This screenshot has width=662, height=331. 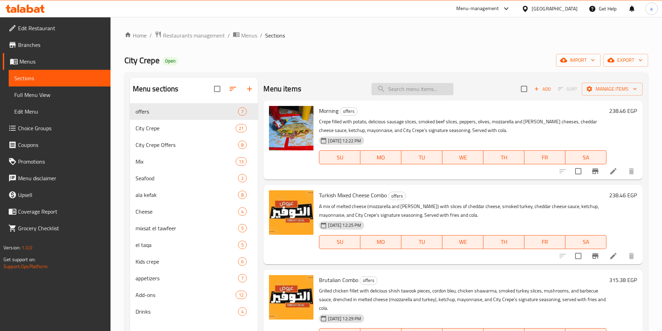 What do you see at coordinates (61, 45) in the screenshot?
I see `span: Branches` at bounding box center [61, 45].